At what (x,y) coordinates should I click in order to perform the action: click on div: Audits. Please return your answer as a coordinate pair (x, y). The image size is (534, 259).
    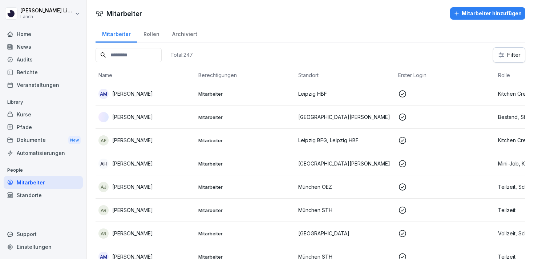
    Looking at the image, I should click on (43, 59).